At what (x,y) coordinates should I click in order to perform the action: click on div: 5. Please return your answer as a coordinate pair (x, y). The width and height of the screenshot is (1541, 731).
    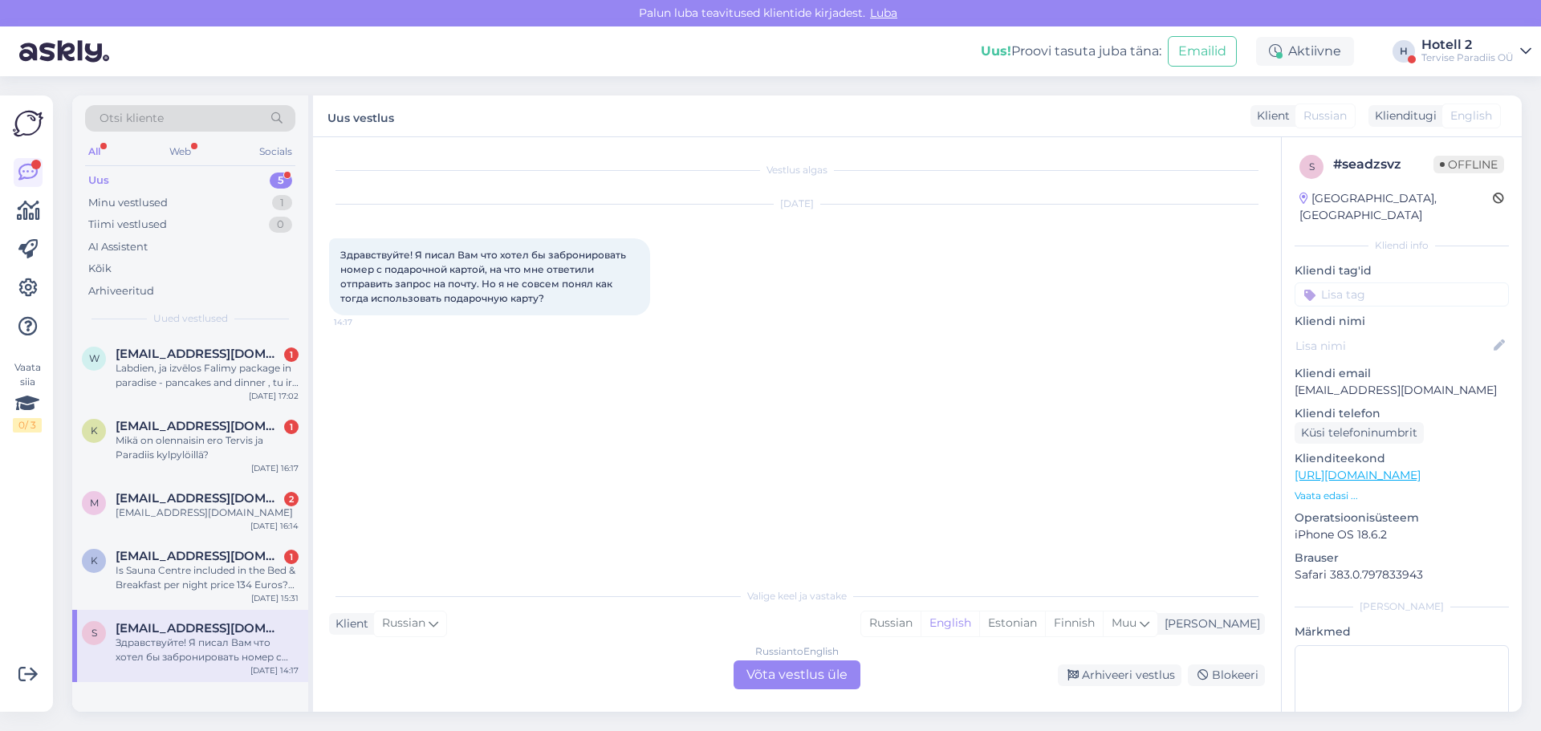
    Looking at the image, I should click on (281, 181).